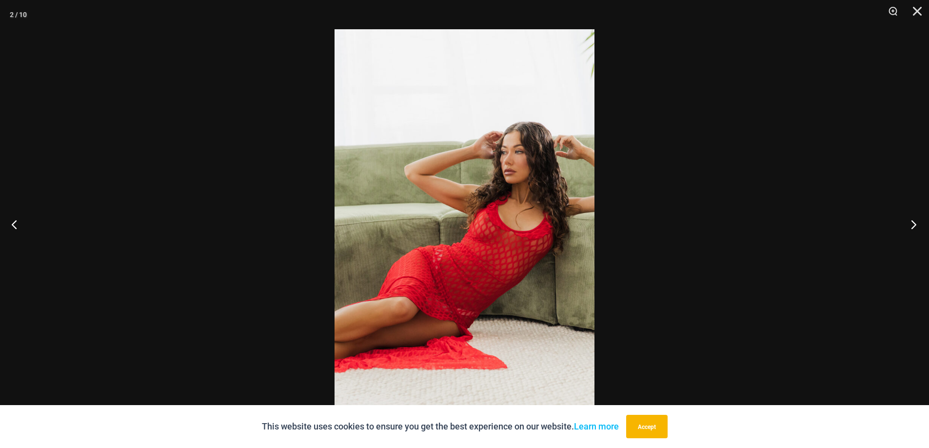  I want to click on p: This website uses cookies to ensure you get the best experience on our website., so click(440, 427).